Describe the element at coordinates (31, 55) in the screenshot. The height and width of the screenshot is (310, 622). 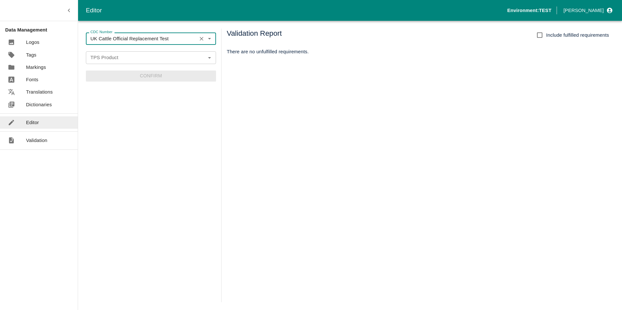
I see `p: Tags` at that location.